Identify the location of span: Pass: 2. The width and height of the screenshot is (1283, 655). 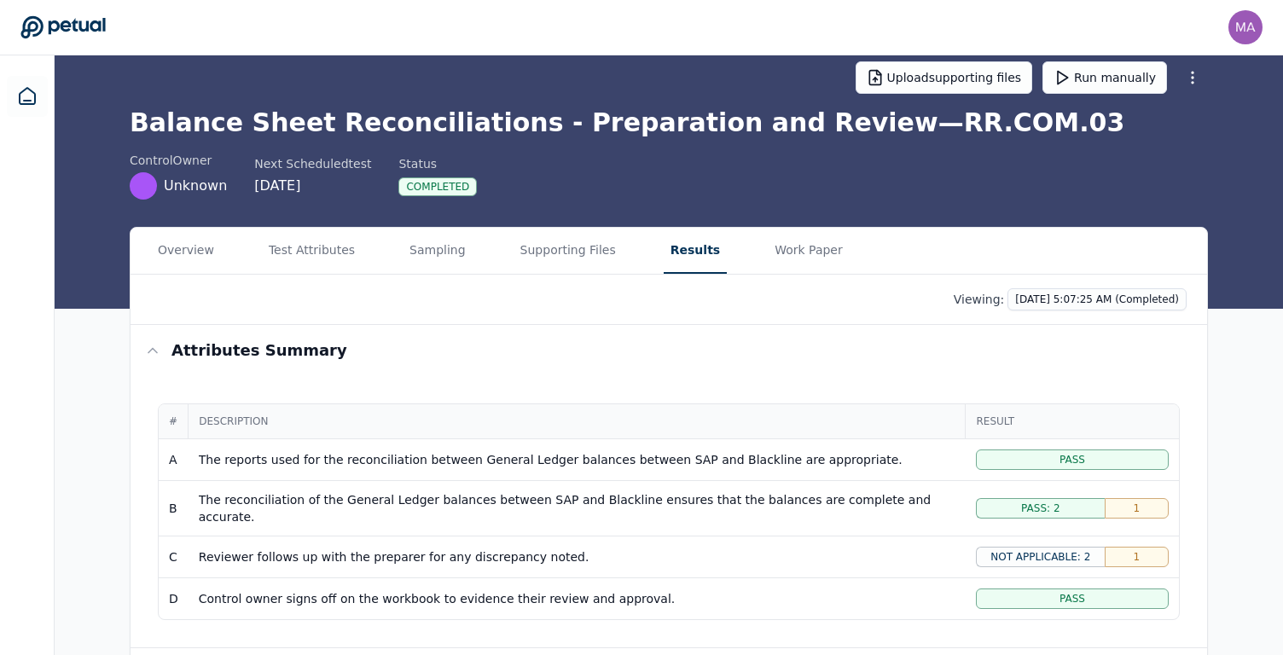
(1040, 509).